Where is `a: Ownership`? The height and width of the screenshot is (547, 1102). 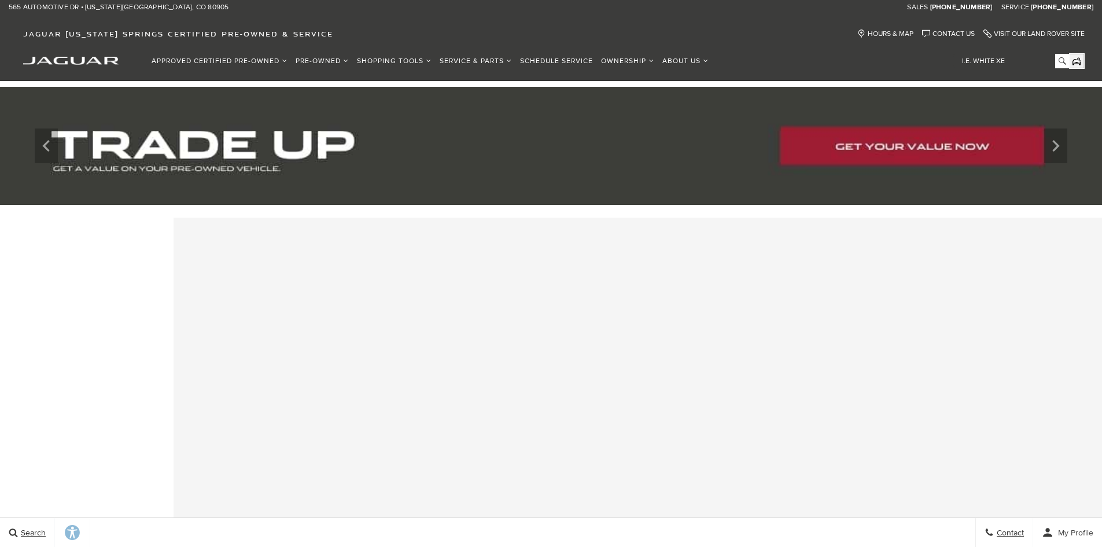 a: Ownership is located at coordinates (628, 61).